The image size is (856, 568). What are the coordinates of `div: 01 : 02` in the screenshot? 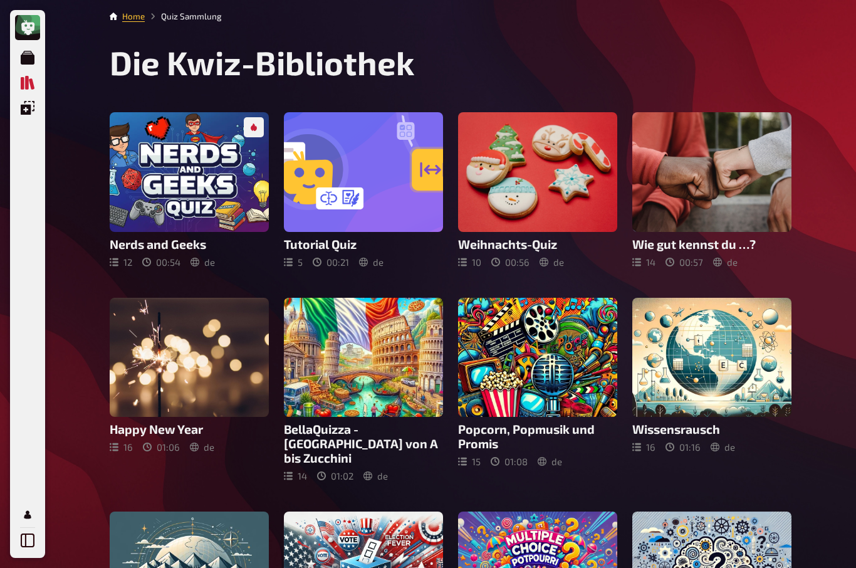 It's located at (335, 476).